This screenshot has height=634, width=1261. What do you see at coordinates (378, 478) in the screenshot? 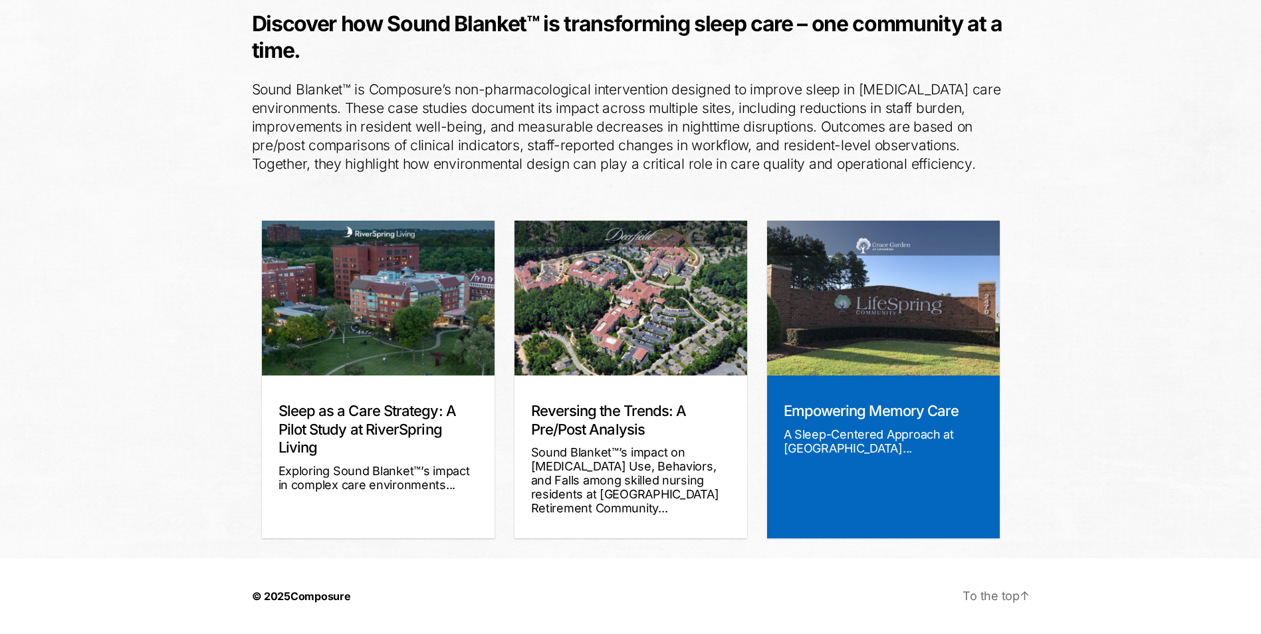
I see `div: Exploring Sound Blanket™’s impact in complex care environments...` at bounding box center [378, 478].